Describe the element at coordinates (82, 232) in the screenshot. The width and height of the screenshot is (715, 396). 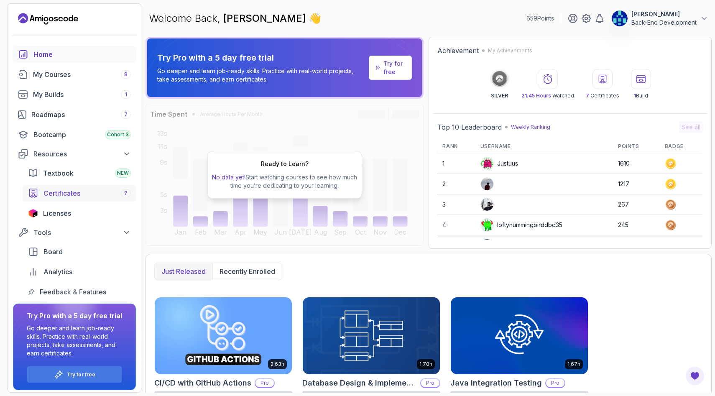
I see `div: Tools` at that location.